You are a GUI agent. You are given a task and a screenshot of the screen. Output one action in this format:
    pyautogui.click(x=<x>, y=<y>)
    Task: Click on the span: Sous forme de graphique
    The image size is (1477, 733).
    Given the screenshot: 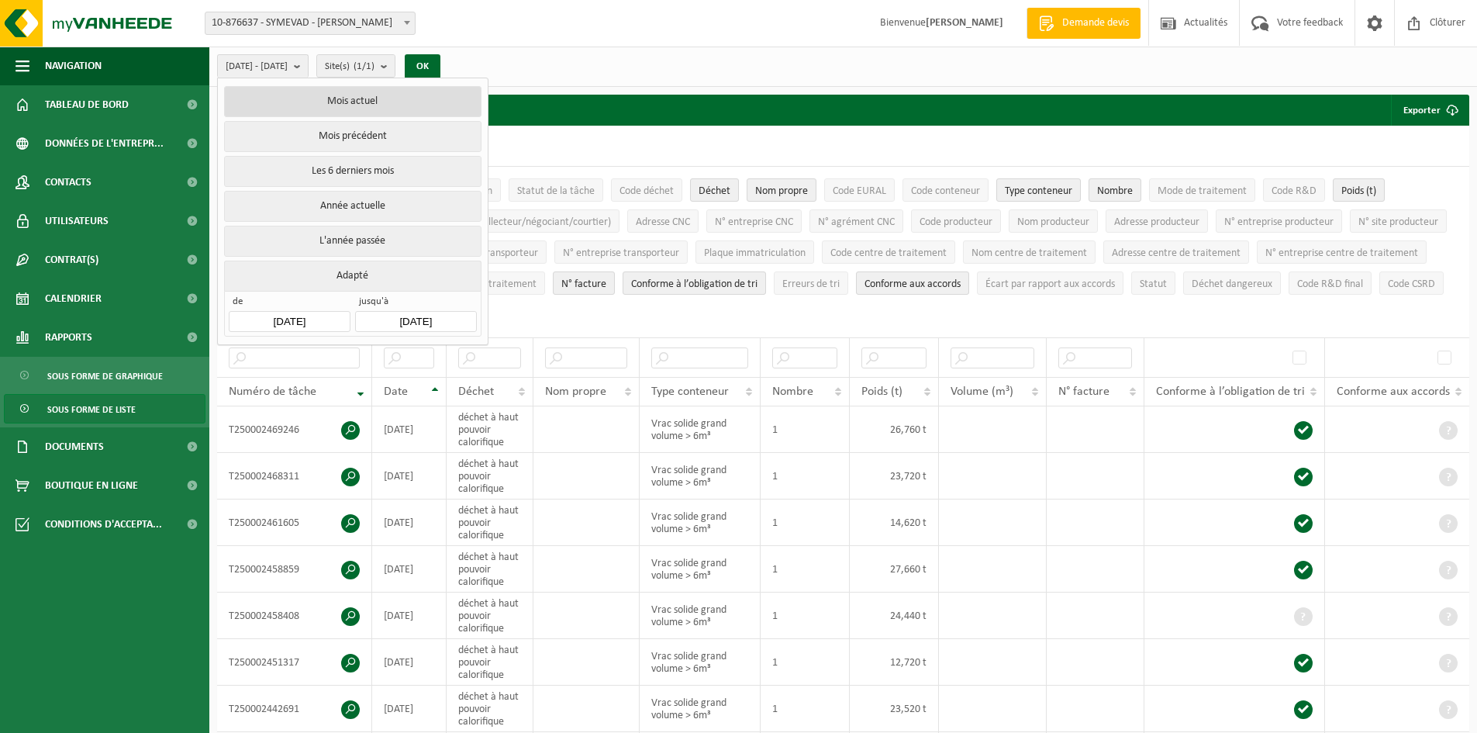 What is the action you would take?
    pyautogui.click(x=105, y=376)
    